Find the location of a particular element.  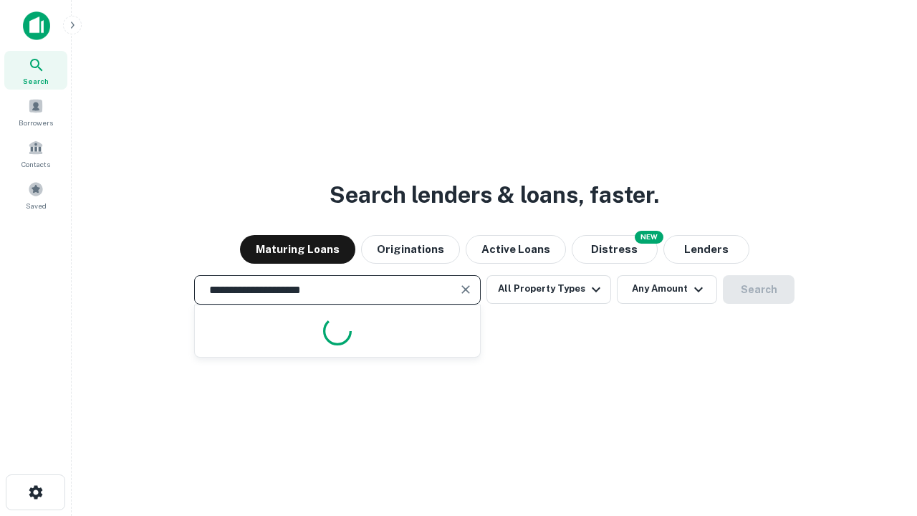

button: All Property Types is located at coordinates (549, 289).